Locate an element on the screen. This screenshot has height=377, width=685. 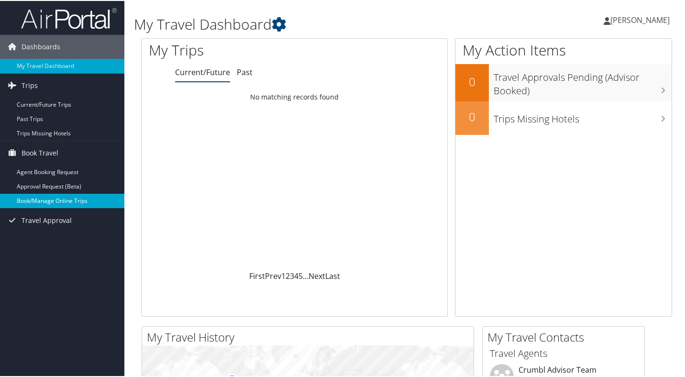
a: Next is located at coordinates (317, 275).